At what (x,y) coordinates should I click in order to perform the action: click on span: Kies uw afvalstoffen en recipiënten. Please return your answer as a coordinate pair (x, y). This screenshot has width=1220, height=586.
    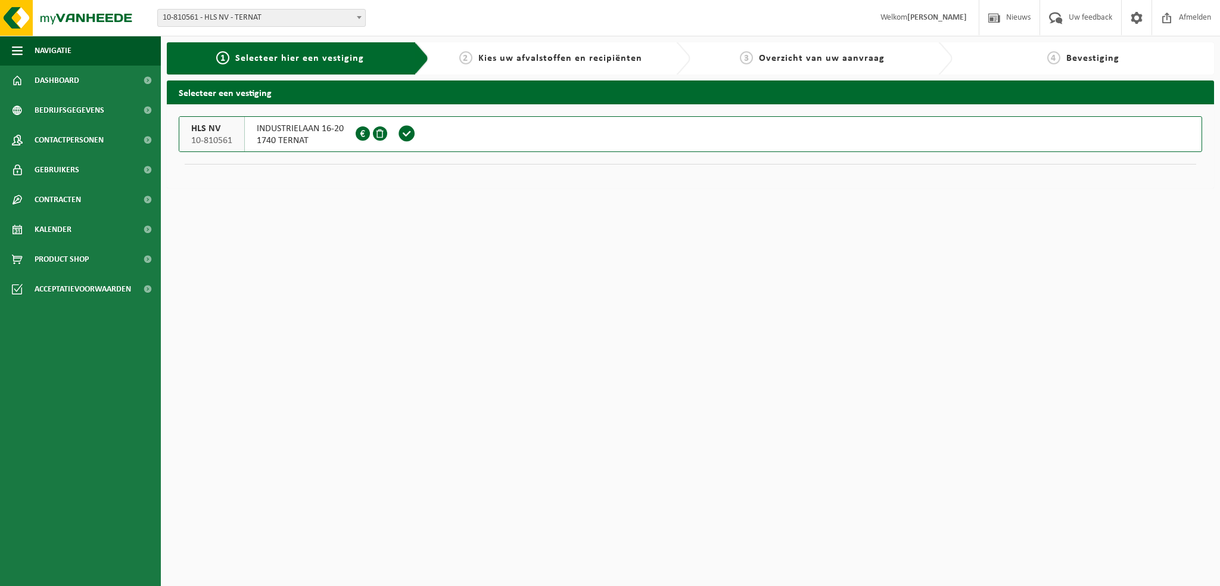
    Looking at the image, I should click on (560, 58).